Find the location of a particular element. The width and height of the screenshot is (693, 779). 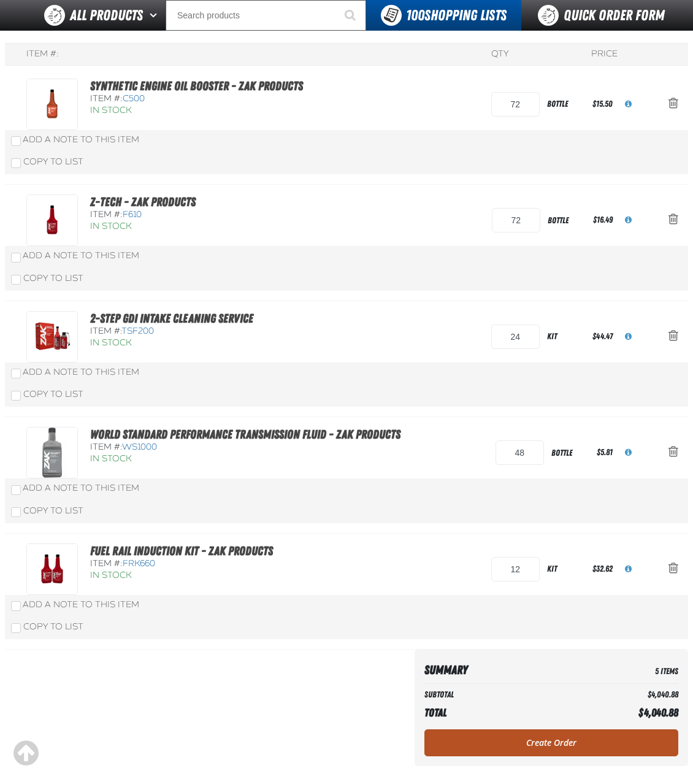

td: $4,040.88 is located at coordinates (617, 694).